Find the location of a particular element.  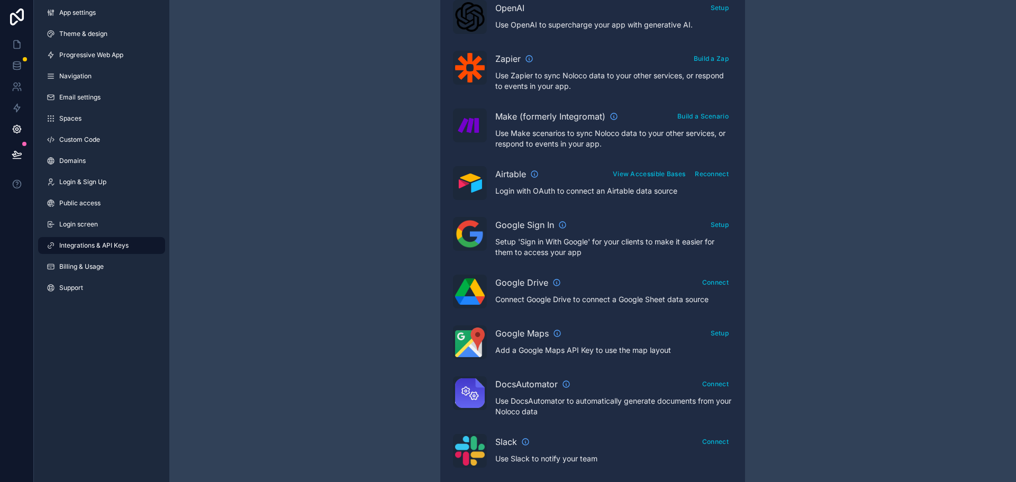

img: DocsAutomator is located at coordinates (470, 393).